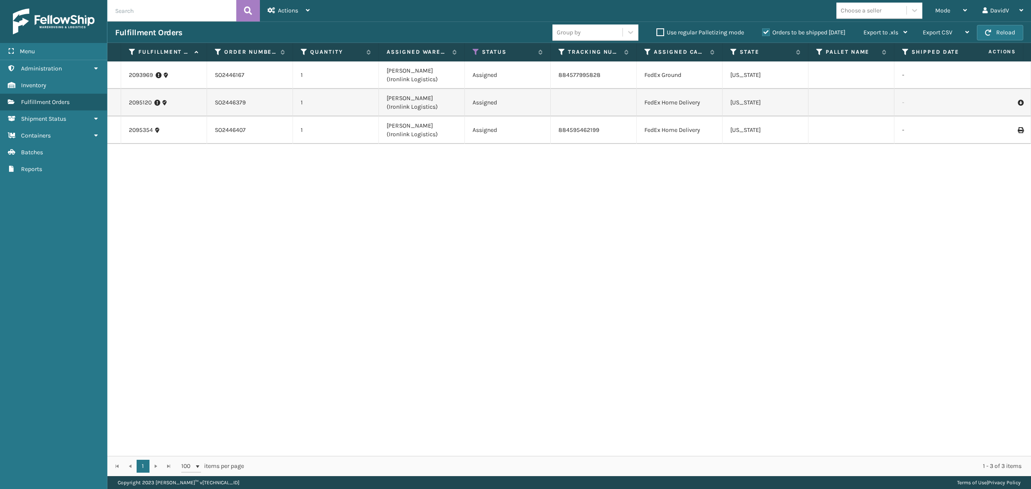 This screenshot has width=1031, height=489. I want to click on label: Assigned Carrier Service, so click(680, 52).